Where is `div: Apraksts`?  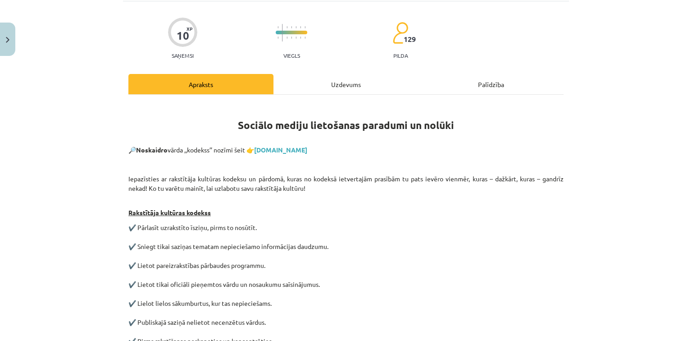
div: Apraksts is located at coordinates (201, 84).